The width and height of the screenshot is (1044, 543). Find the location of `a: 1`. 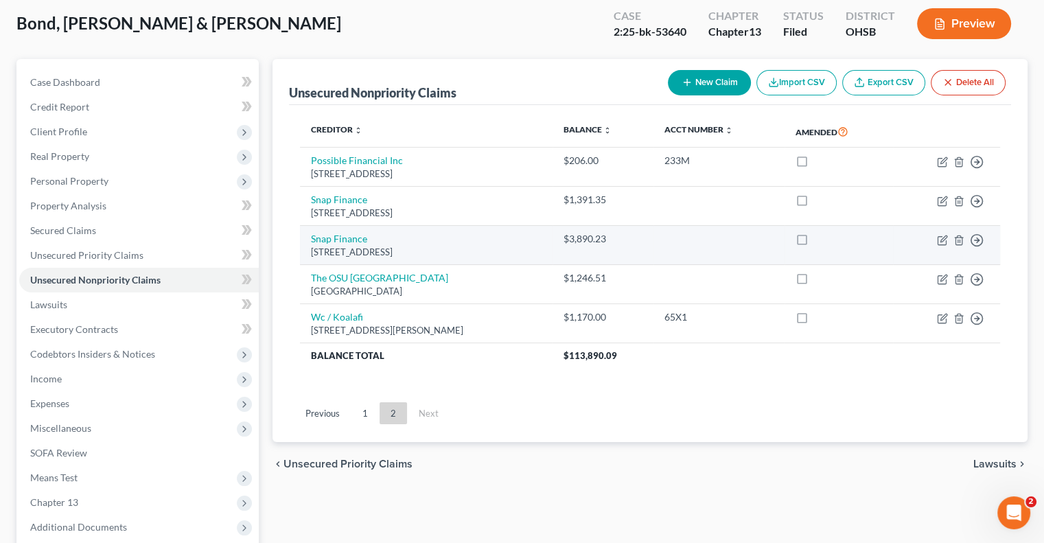

a: 1 is located at coordinates (365, 413).